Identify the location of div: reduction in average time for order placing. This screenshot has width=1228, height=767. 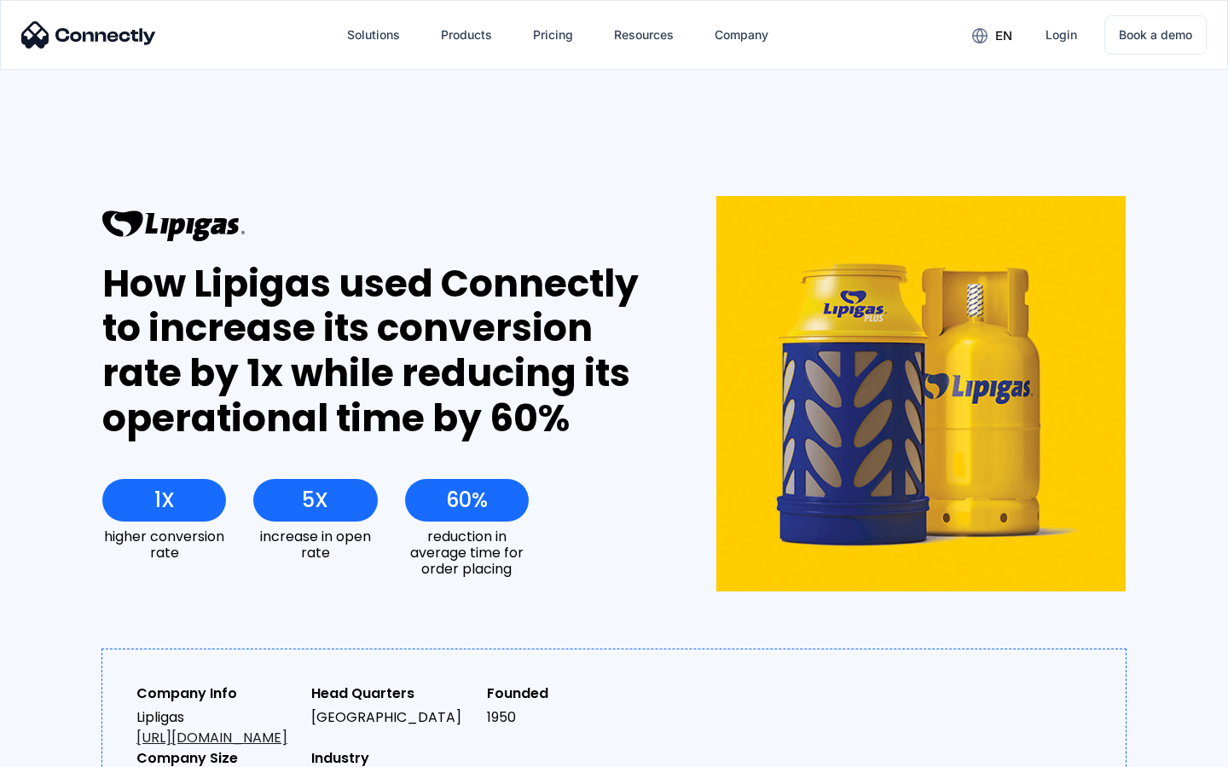
(466, 553).